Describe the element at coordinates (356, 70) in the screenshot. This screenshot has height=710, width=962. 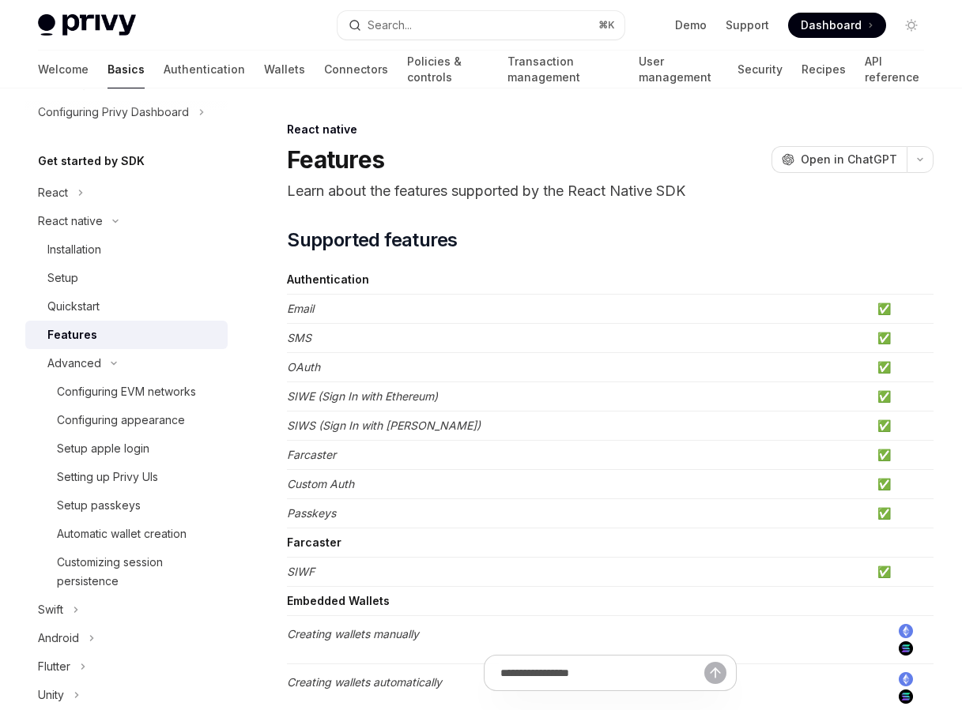
I see `a: Connectors` at that location.